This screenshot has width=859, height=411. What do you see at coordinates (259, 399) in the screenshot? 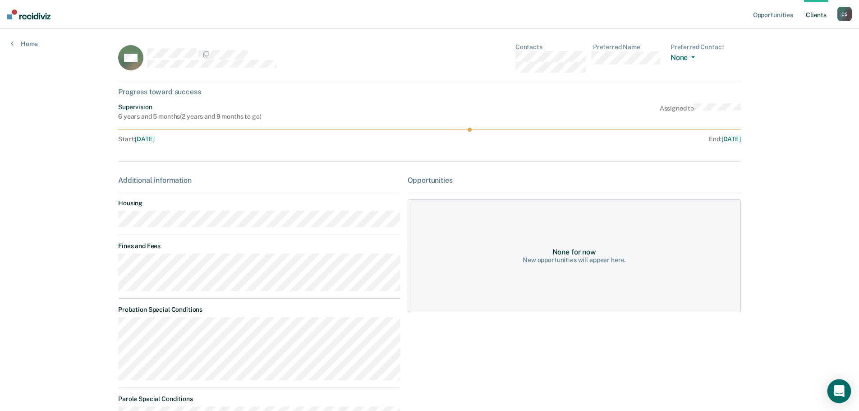
I see `dt: Parole Special Conditions` at bounding box center [259, 399].